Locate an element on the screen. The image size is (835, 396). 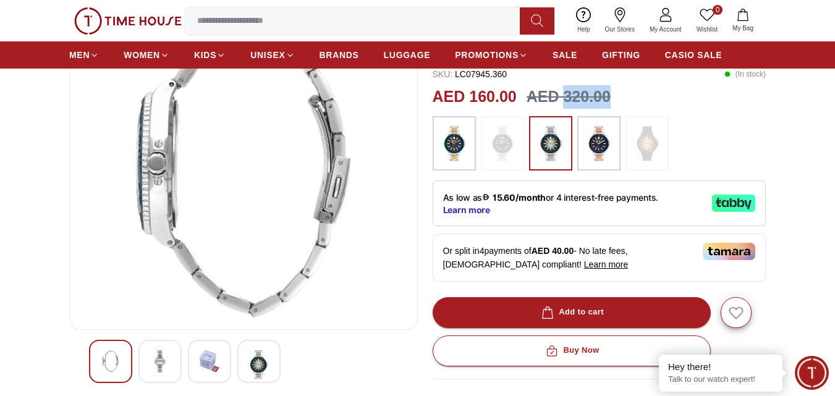
button: My Bag is located at coordinates (743, 20).